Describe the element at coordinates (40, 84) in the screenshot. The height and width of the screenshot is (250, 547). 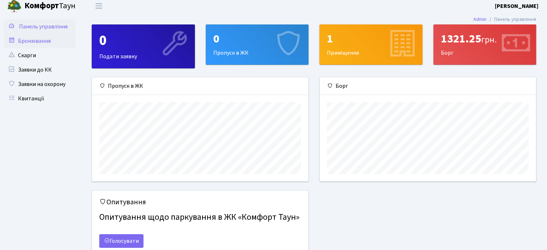
I see `a: Заявки на охорону` at that location.